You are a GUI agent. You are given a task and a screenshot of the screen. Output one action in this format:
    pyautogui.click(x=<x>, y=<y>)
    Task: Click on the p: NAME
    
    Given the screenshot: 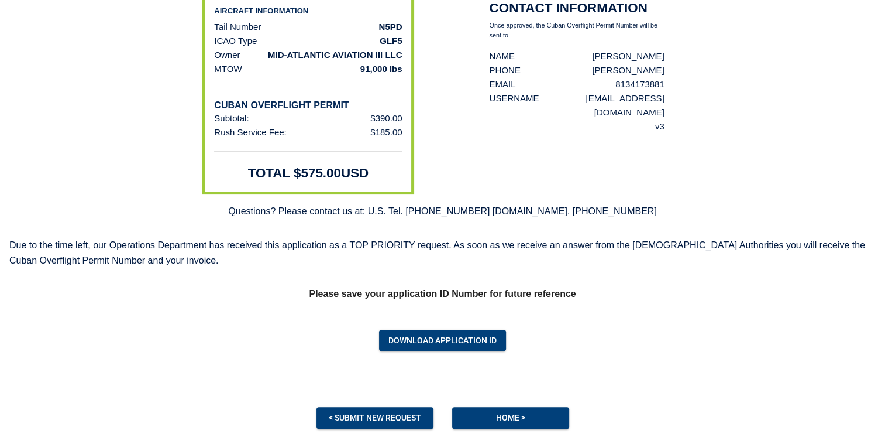 What is the action you would take?
    pyautogui.click(x=514, y=56)
    